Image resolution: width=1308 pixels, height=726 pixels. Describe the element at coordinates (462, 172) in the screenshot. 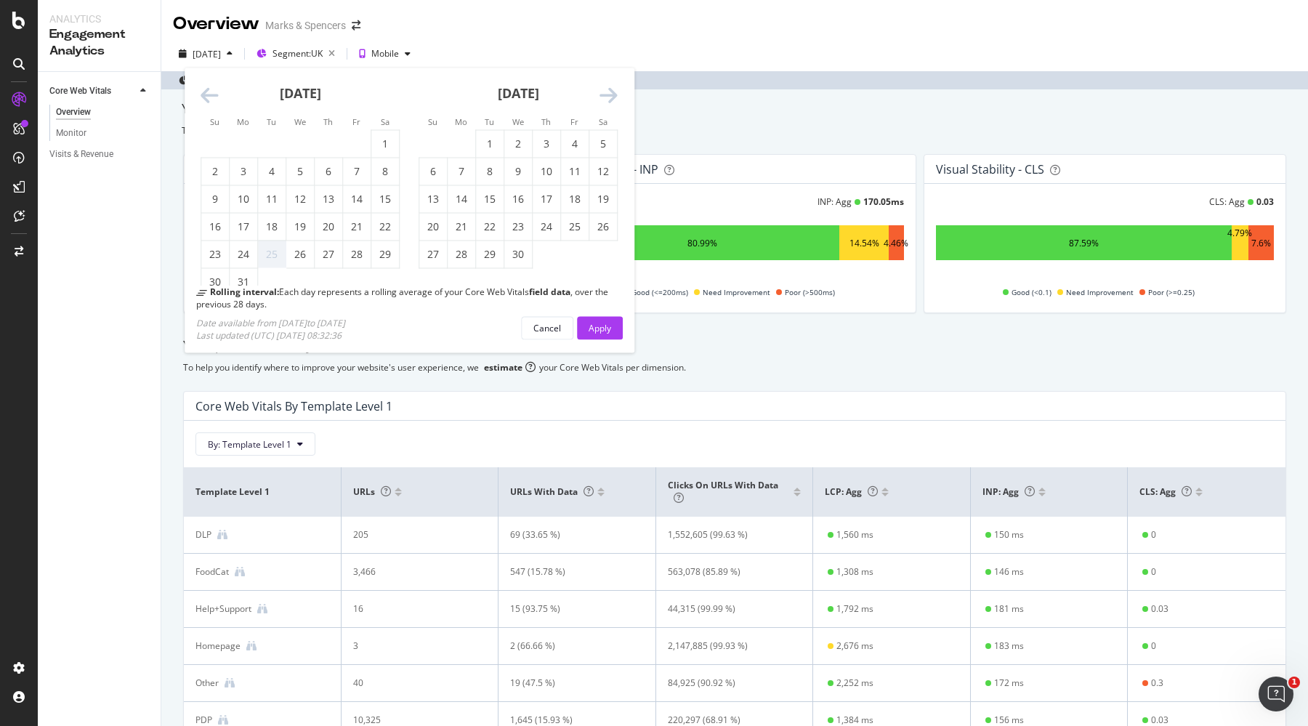

I see `div: 7` at that location.